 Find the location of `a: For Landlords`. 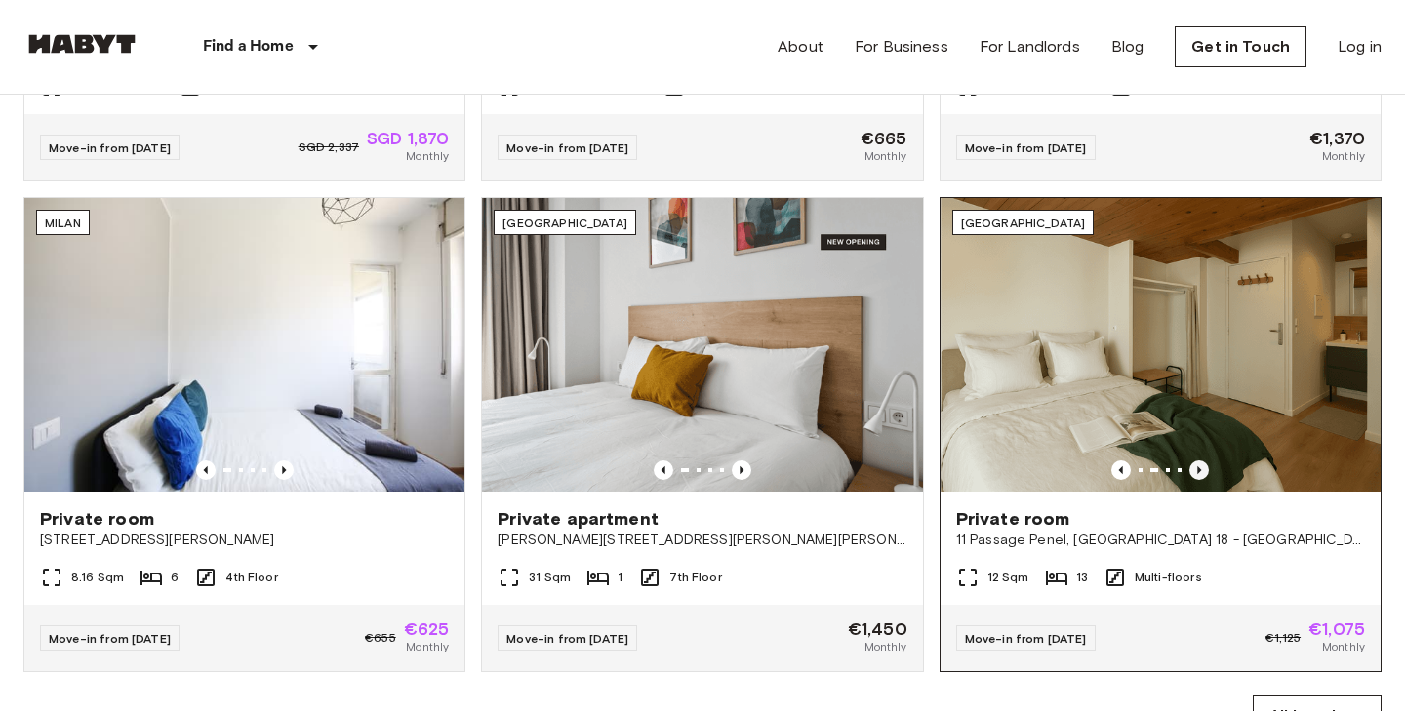

a: For Landlords is located at coordinates (1030, 47).